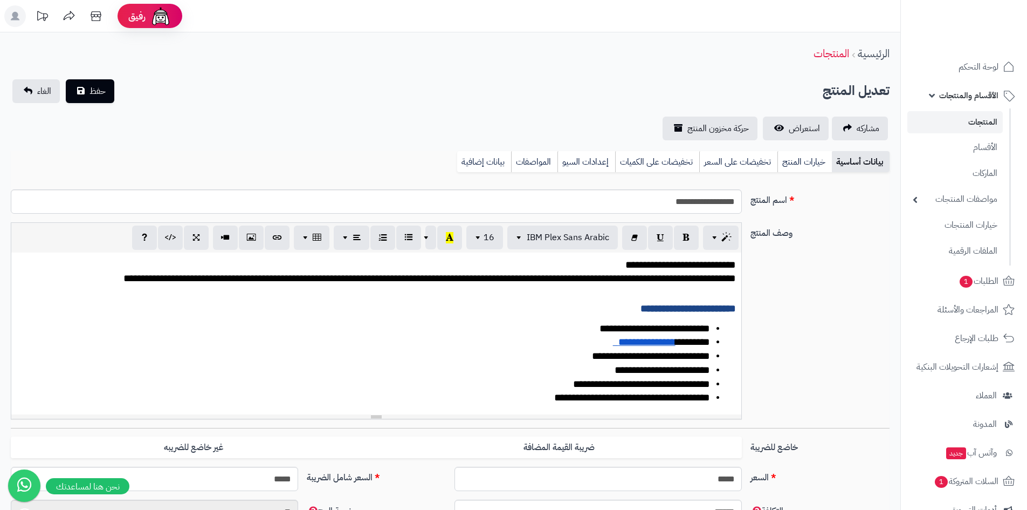  I want to click on label: اسم المنتج, so click(820, 198).